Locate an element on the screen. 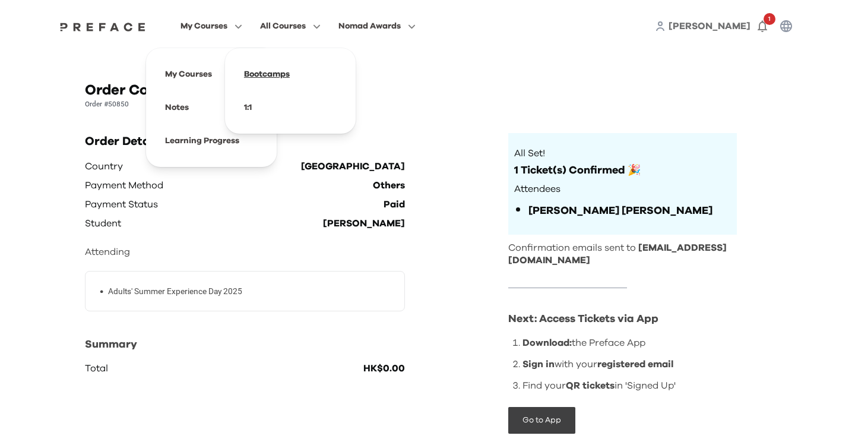 The width and height of the screenshot is (855, 448). p: Total is located at coordinates (96, 368).